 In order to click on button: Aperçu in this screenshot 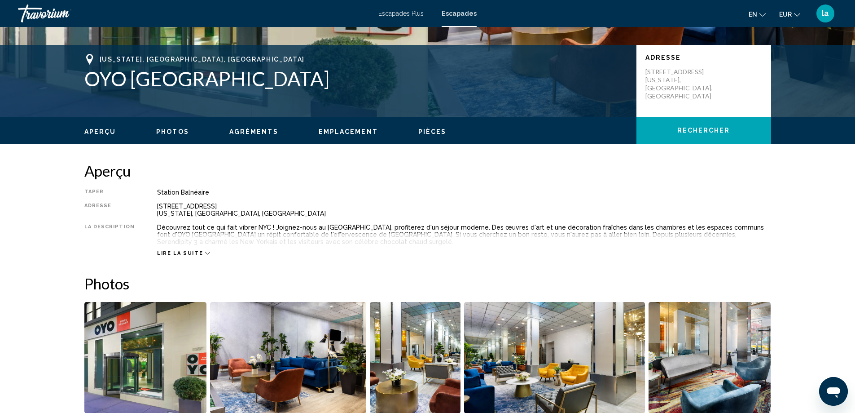, I will do `click(100, 132)`.